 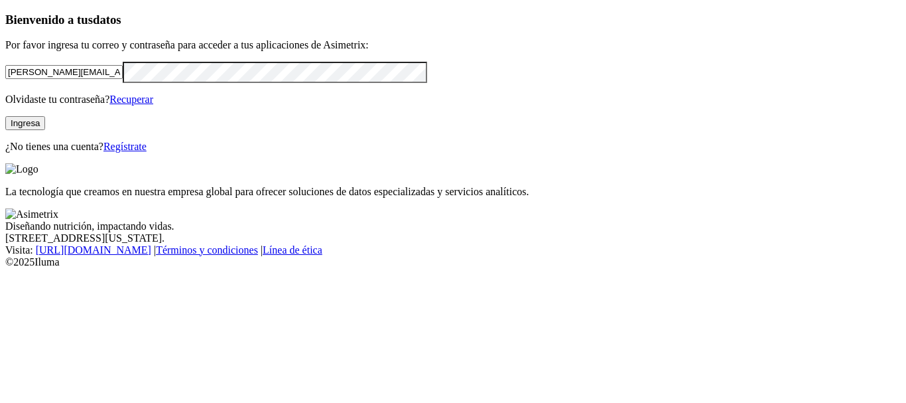 What do you see at coordinates (453, 20) in the screenshot?
I see `h3: Bienvenido a tus` at bounding box center [453, 20].